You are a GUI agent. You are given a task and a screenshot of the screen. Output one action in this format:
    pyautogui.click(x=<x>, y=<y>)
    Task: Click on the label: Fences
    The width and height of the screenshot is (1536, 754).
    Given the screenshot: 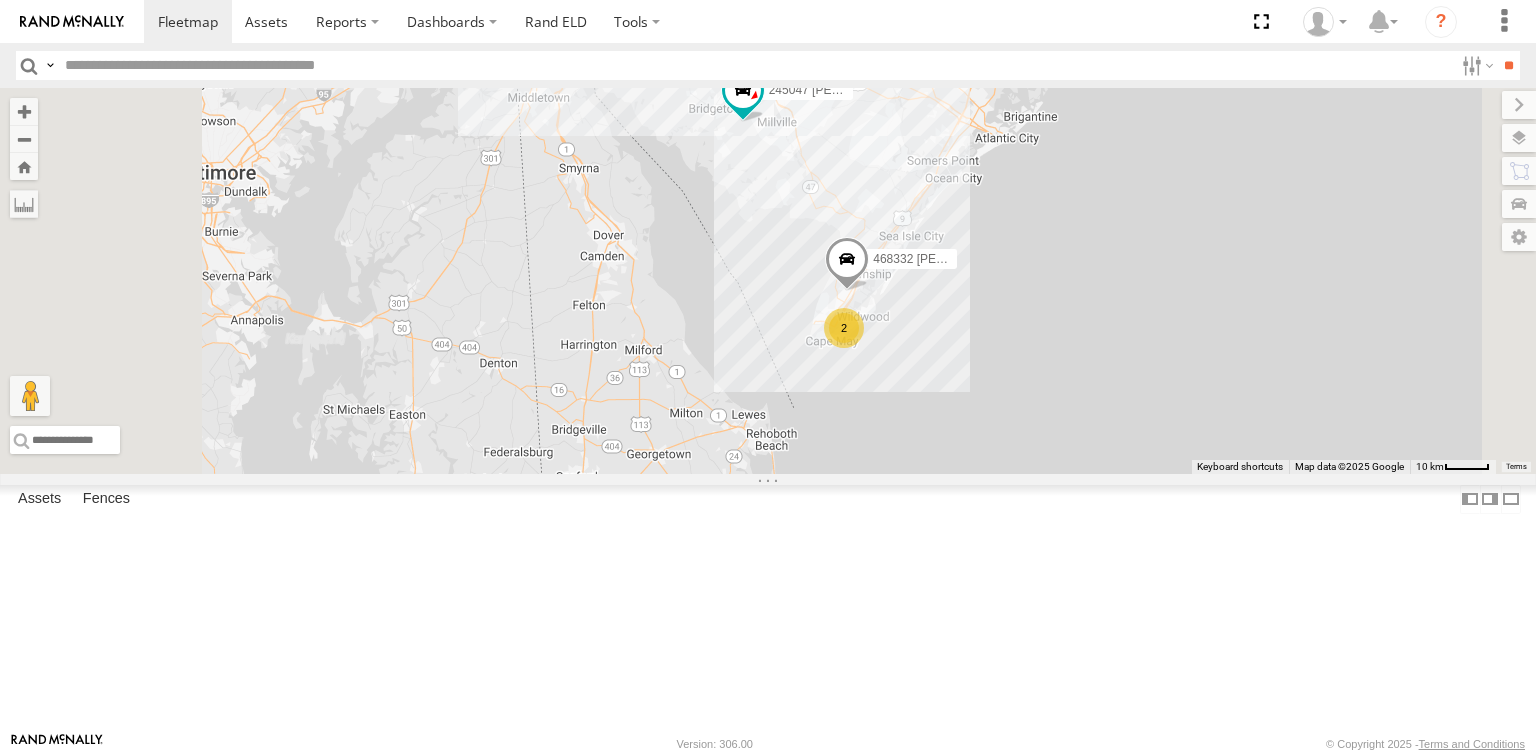 What is the action you would take?
    pyautogui.click(x=106, y=499)
    